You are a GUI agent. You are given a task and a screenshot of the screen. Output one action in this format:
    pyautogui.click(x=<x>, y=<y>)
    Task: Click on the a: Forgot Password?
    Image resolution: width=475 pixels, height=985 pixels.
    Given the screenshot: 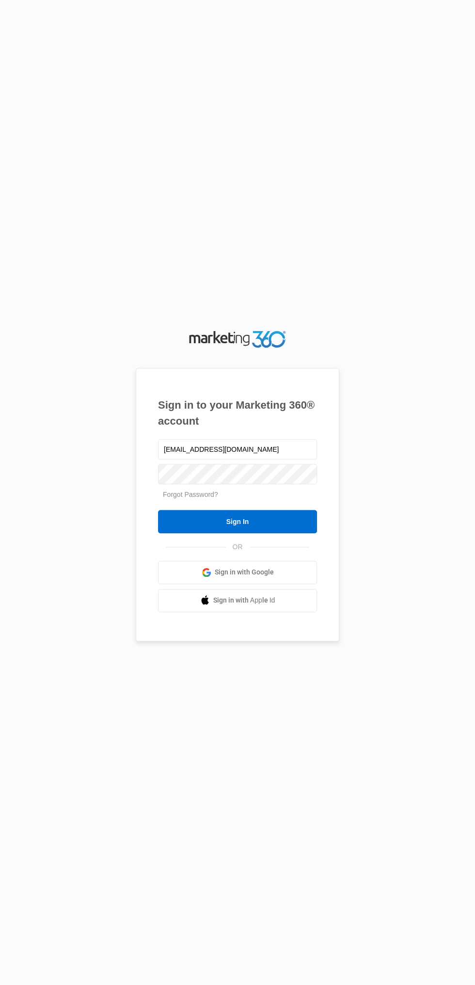 What is the action you would take?
    pyautogui.click(x=190, y=494)
    